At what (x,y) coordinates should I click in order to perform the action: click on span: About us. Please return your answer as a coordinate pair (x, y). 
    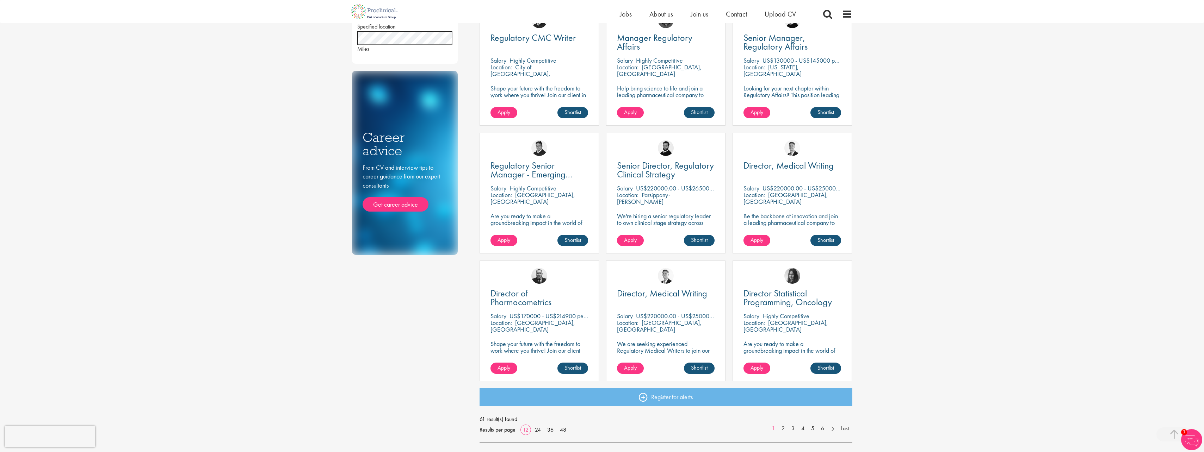
    Looking at the image, I should click on (661, 14).